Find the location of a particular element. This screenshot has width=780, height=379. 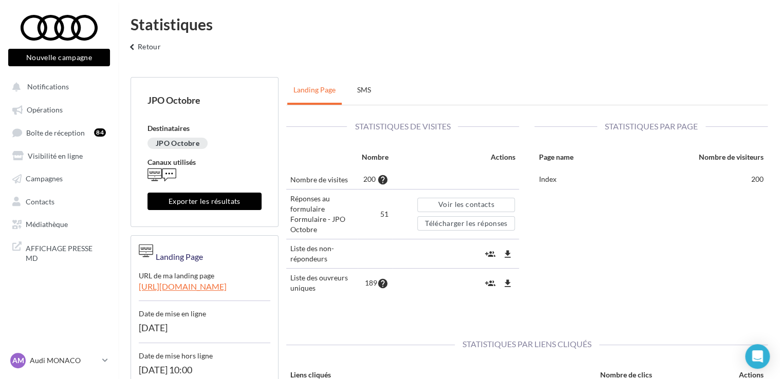

td: 51 is located at coordinates (375, 214).